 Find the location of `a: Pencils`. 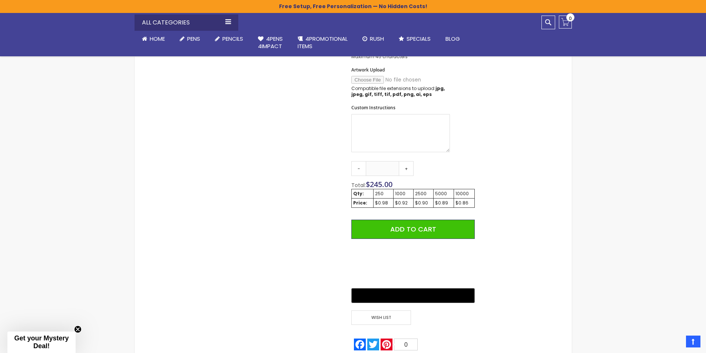

a: Pencils is located at coordinates (229, 39).